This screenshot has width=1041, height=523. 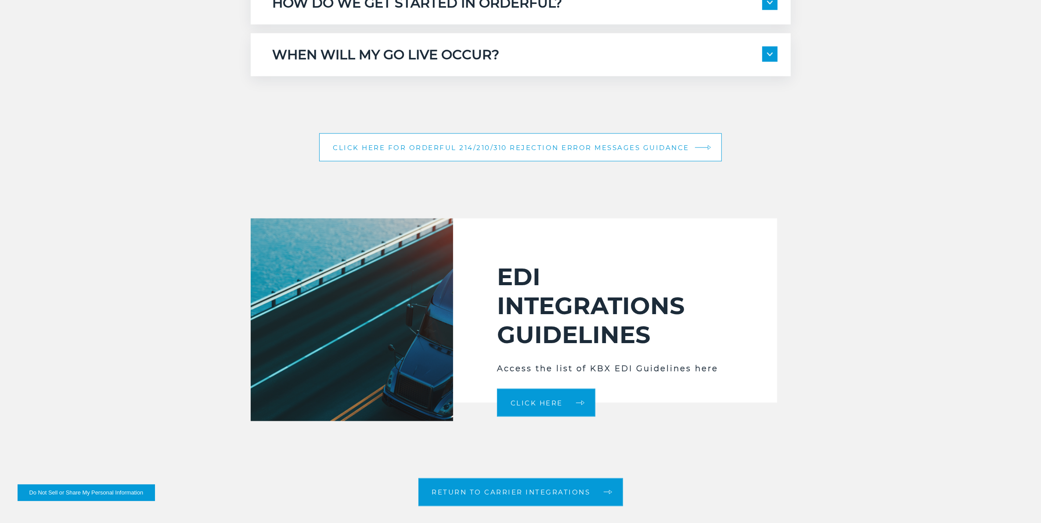 What do you see at coordinates (386, 55) in the screenshot?
I see `h5: WHEN WILL MY GO LIVE OCCUR?` at bounding box center [386, 55].